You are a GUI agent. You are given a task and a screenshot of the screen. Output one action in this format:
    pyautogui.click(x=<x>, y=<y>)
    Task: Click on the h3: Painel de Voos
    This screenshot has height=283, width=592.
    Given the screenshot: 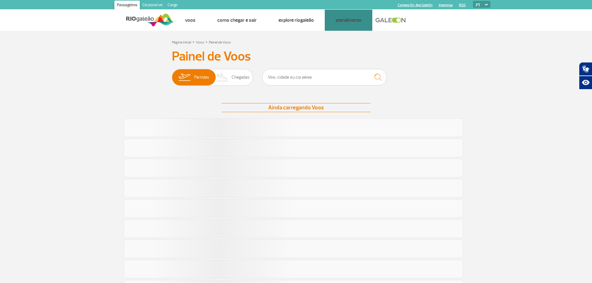 What is the action you would take?
    pyautogui.click(x=296, y=57)
    